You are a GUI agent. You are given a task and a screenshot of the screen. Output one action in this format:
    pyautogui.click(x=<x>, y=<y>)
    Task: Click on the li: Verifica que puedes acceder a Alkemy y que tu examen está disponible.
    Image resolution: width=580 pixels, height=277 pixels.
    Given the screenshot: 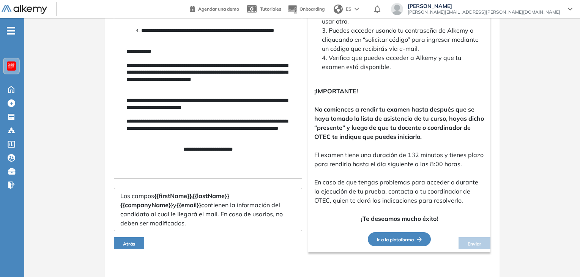 What is the action you would take?
    pyautogui.click(x=403, y=62)
    